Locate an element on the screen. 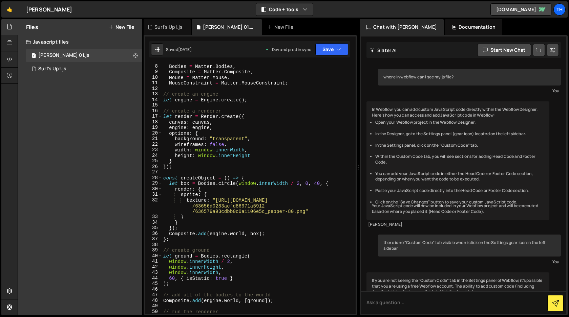 The height and width of the screenshot is (317, 569). div: 23 is located at coordinates (153, 150).